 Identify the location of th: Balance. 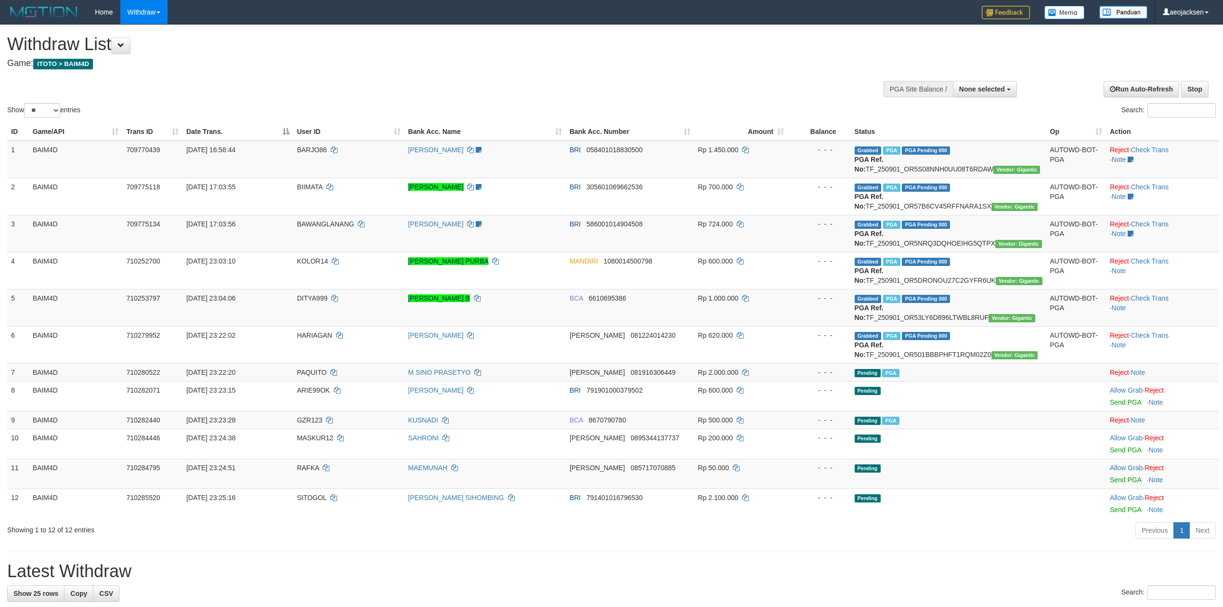
(819, 131).